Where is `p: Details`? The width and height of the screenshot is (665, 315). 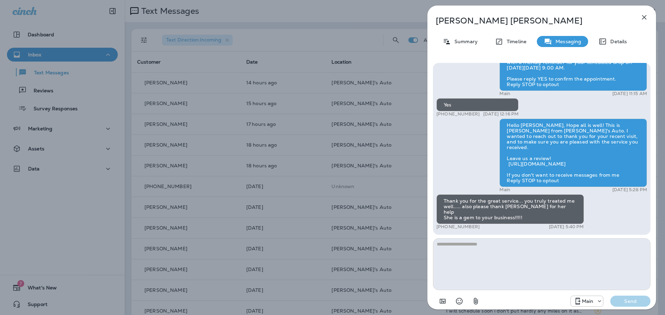
p: Details is located at coordinates (617, 42).